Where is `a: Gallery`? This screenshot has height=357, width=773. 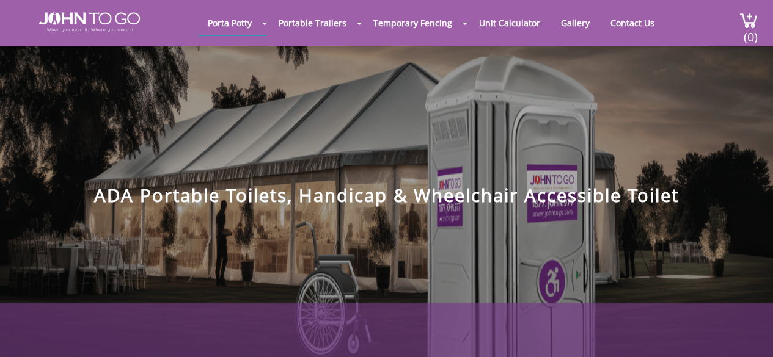
a: Gallery is located at coordinates (575, 23).